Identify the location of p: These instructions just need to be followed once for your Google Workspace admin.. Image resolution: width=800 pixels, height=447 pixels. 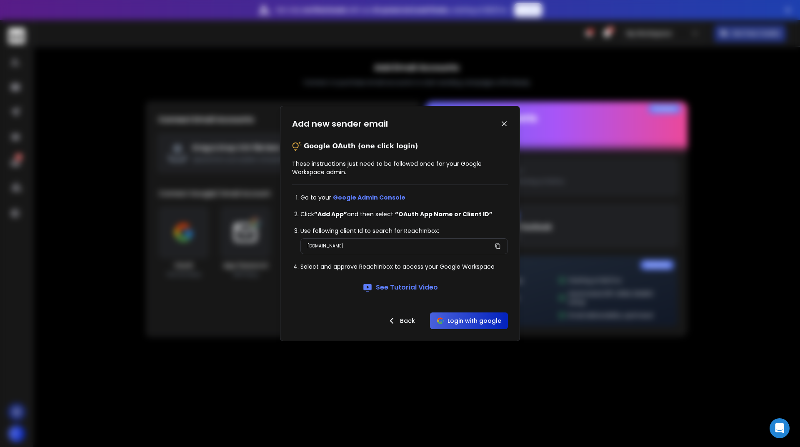
(400, 168).